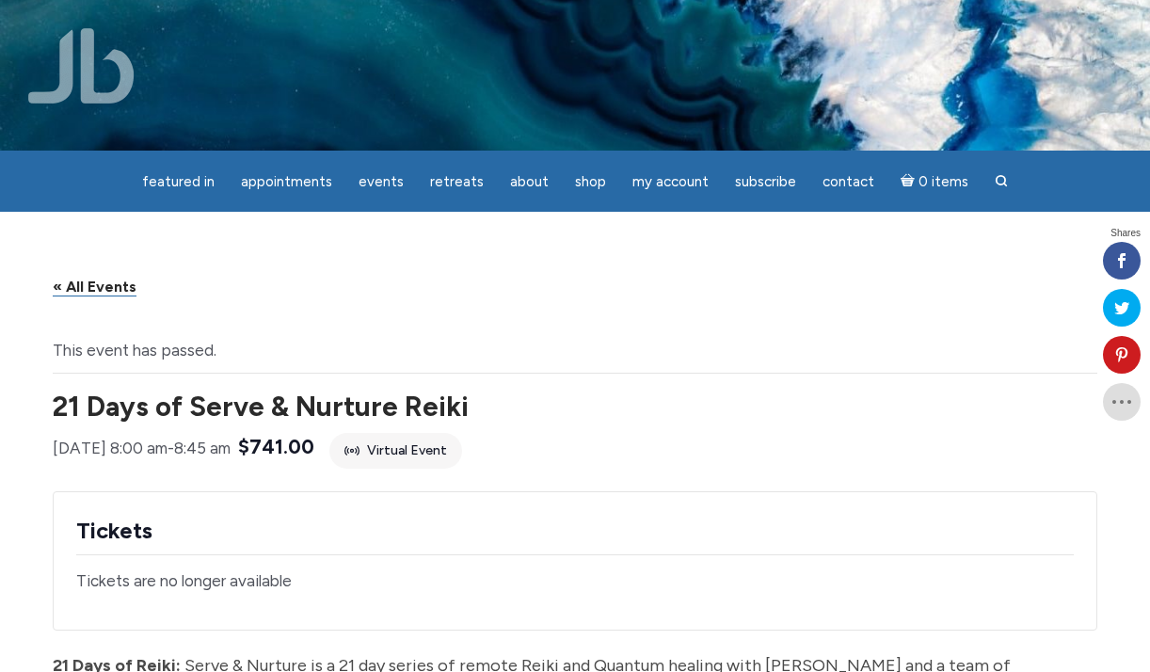 This screenshot has height=672, width=1150. Describe the element at coordinates (529, 182) in the screenshot. I see `a: About` at that location.